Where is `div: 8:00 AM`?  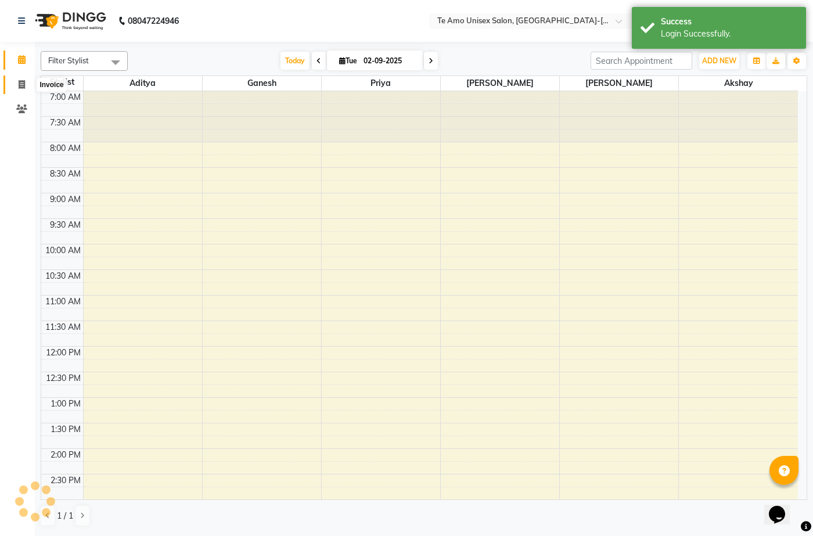
div: 8:00 AM is located at coordinates (65, 148).